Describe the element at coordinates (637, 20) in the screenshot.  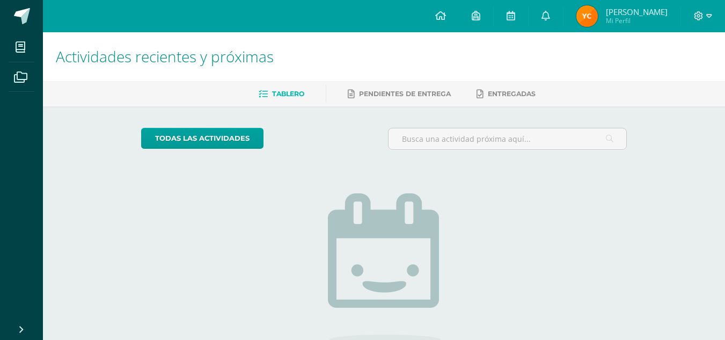
I see `span: Mi Perfil` at that location.